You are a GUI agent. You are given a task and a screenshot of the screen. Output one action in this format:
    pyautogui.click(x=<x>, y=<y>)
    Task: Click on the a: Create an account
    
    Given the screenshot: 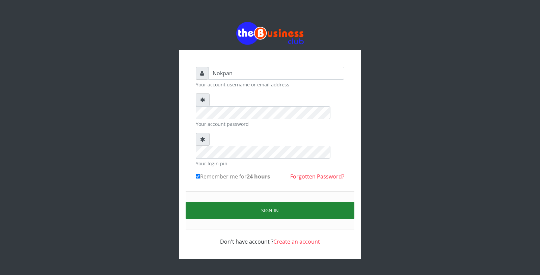 What is the action you would take?
    pyautogui.click(x=296, y=241)
    